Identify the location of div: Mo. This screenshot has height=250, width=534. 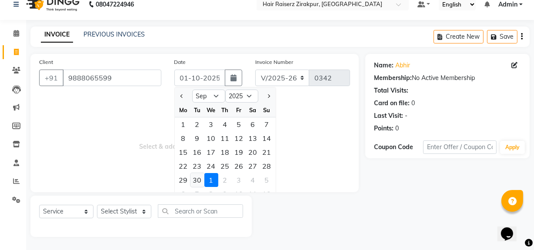
(184, 110).